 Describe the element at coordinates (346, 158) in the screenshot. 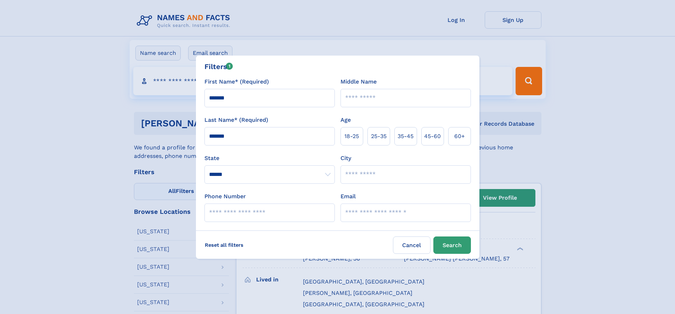

I see `label: City` at that location.